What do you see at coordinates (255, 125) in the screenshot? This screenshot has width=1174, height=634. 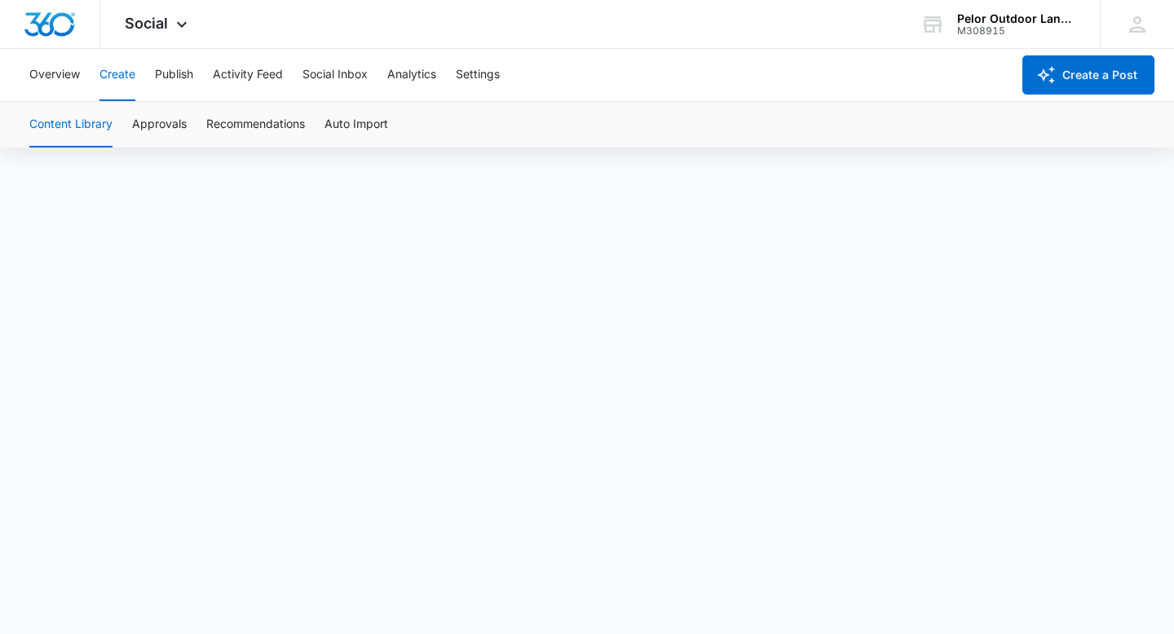 I see `button: Recommendations` at bounding box center [255, 125].